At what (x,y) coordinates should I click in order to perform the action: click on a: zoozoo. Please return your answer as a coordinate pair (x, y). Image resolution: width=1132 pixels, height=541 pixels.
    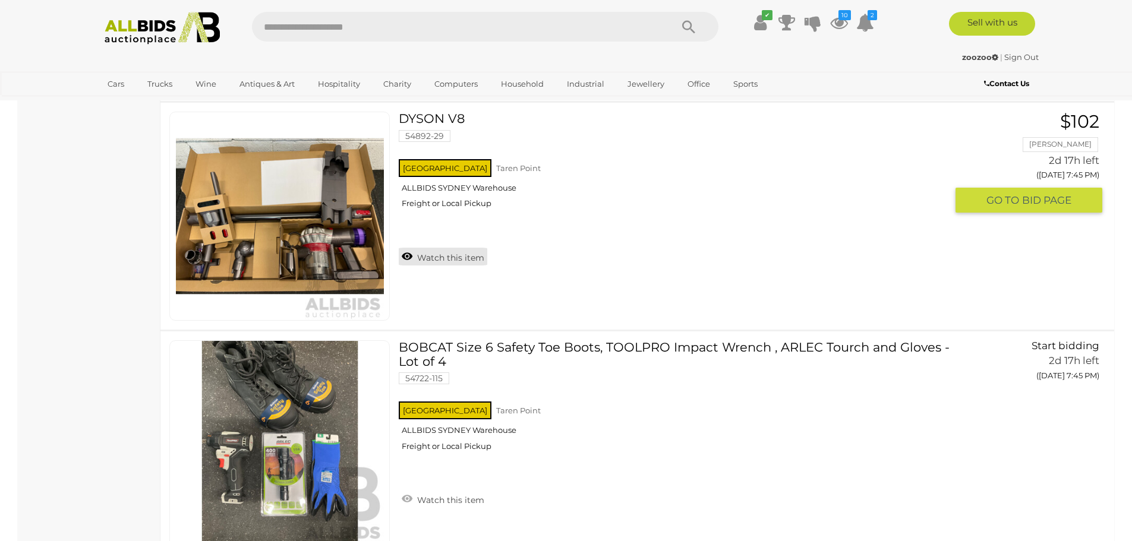
    Looking at the image, I should click on (981, 57).